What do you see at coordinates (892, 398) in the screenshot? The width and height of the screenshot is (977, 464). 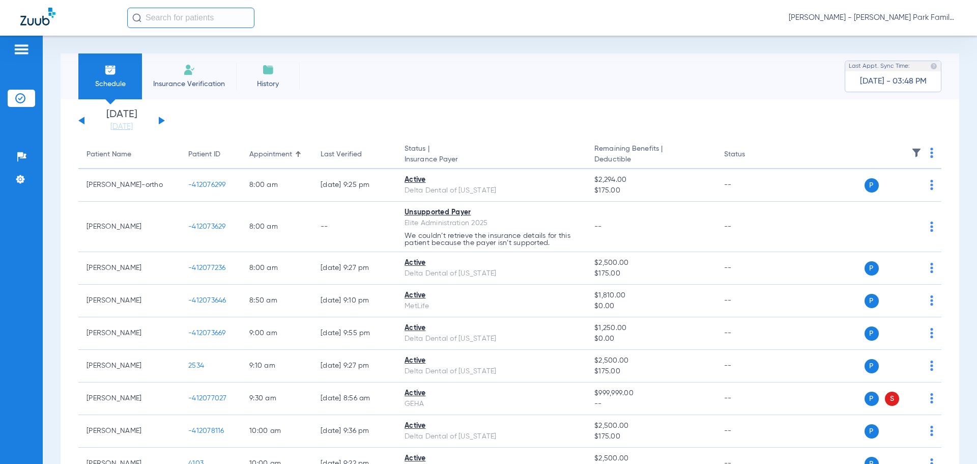 I see `span: S` at bounding box center [892, 398].